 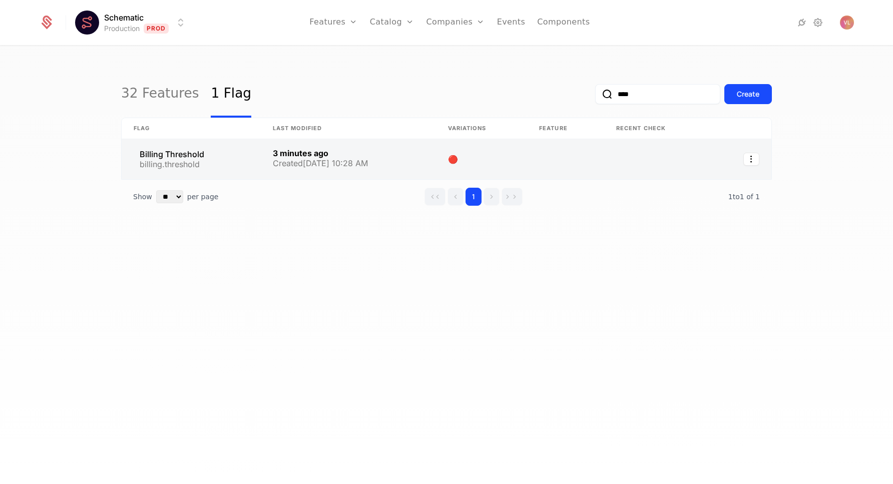 What do you see at coordinates (744, 197) in the screenshot?
I see `span: 1` at bounding box center [744, 197].